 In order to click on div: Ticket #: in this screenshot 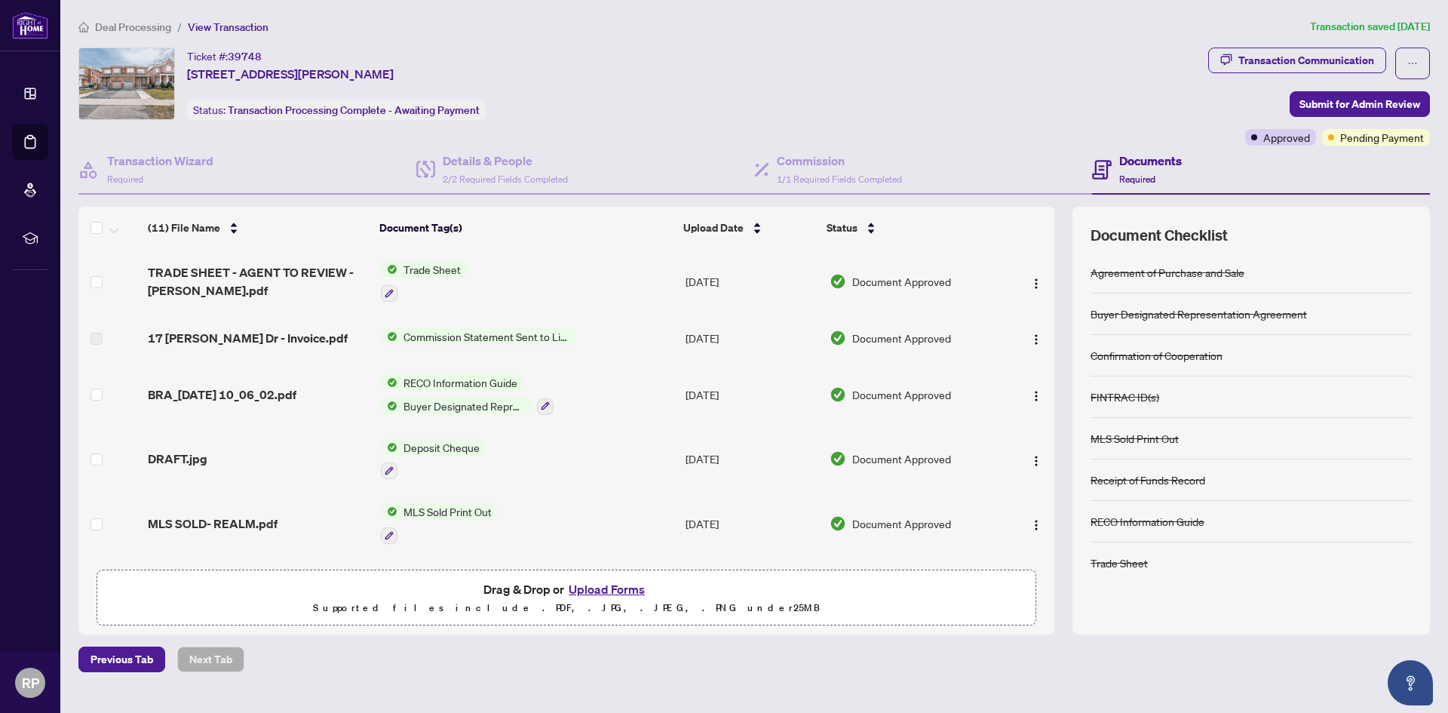, I will do `click(224, 56)`.